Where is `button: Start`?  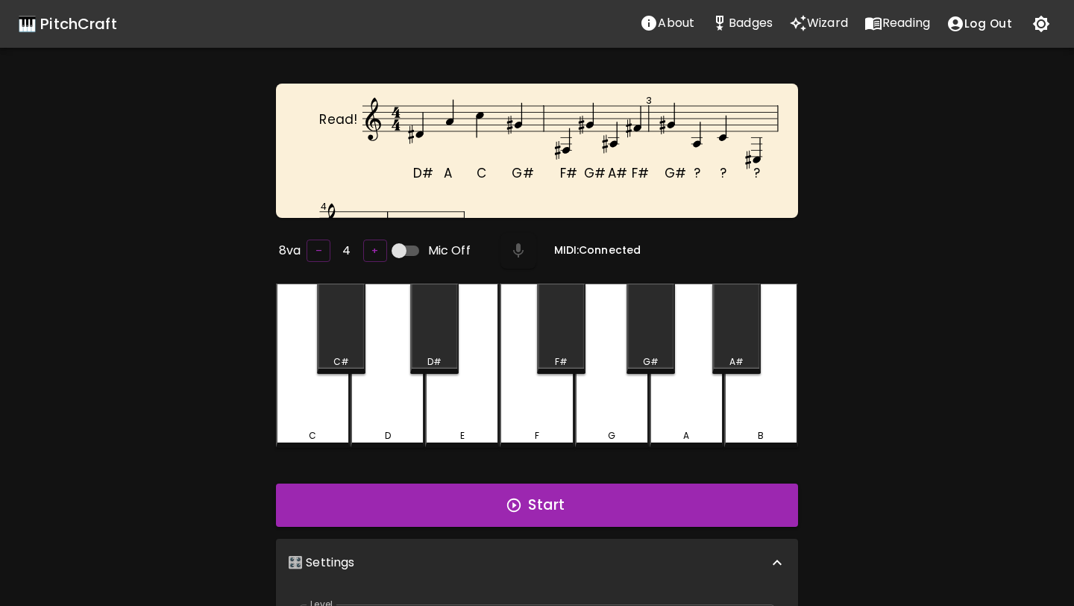
button: Start is located at coordinates (537, 505).